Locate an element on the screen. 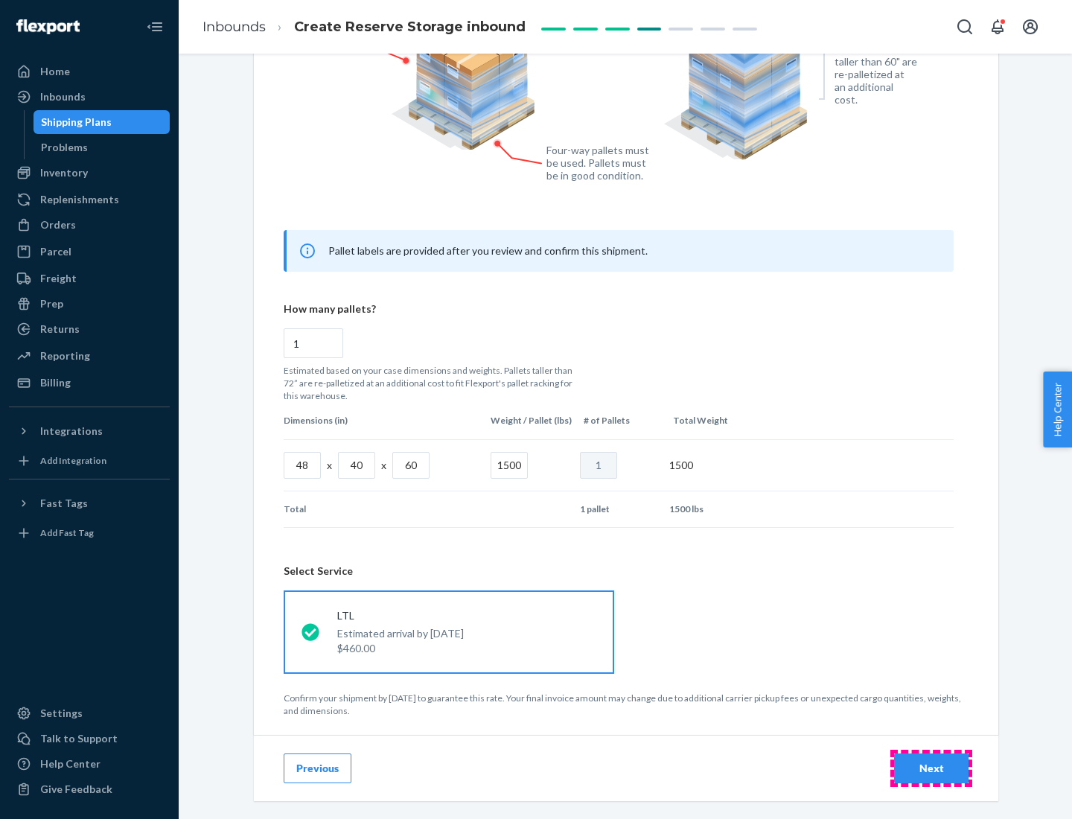  div: Shipping Plans is located at coordinates (76, 122).